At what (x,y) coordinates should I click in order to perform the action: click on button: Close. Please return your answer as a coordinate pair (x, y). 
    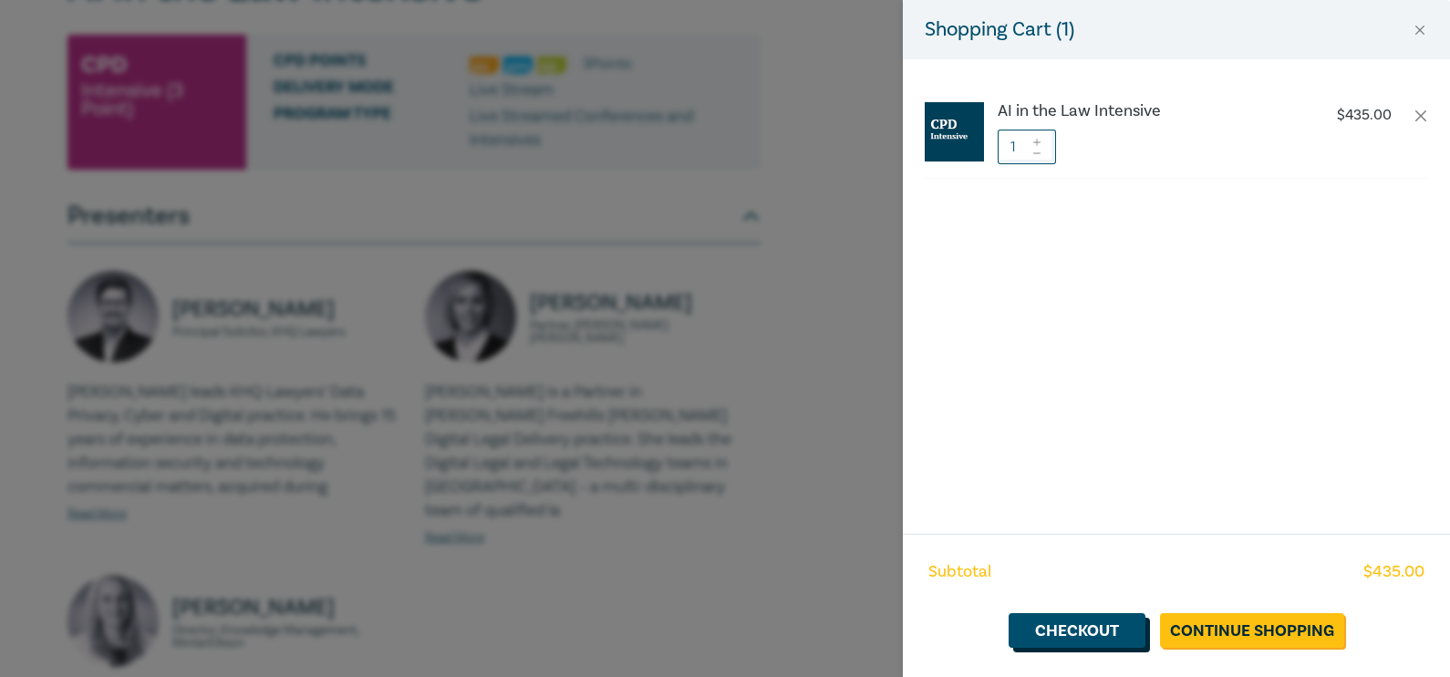
    Looking at the image, I should click on (1420, 30).